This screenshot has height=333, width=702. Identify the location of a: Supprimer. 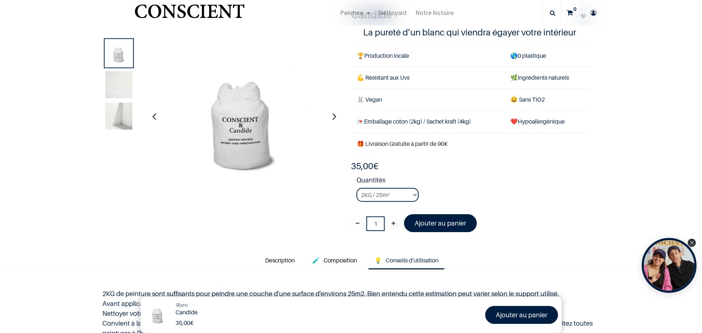
(358, 223).